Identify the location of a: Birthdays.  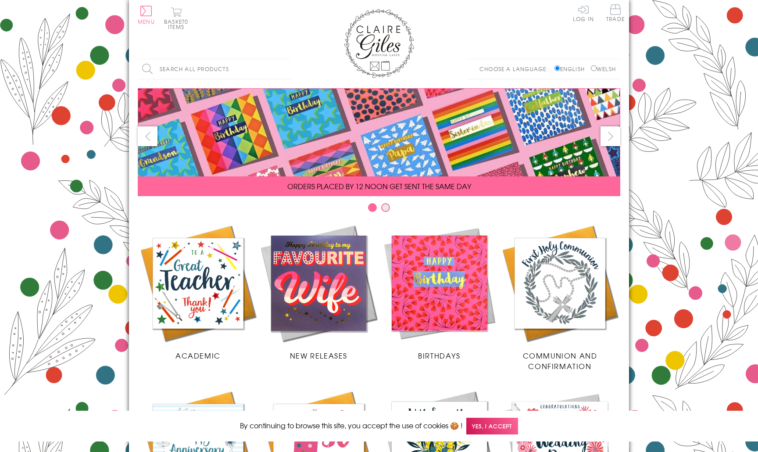
(439, 292).